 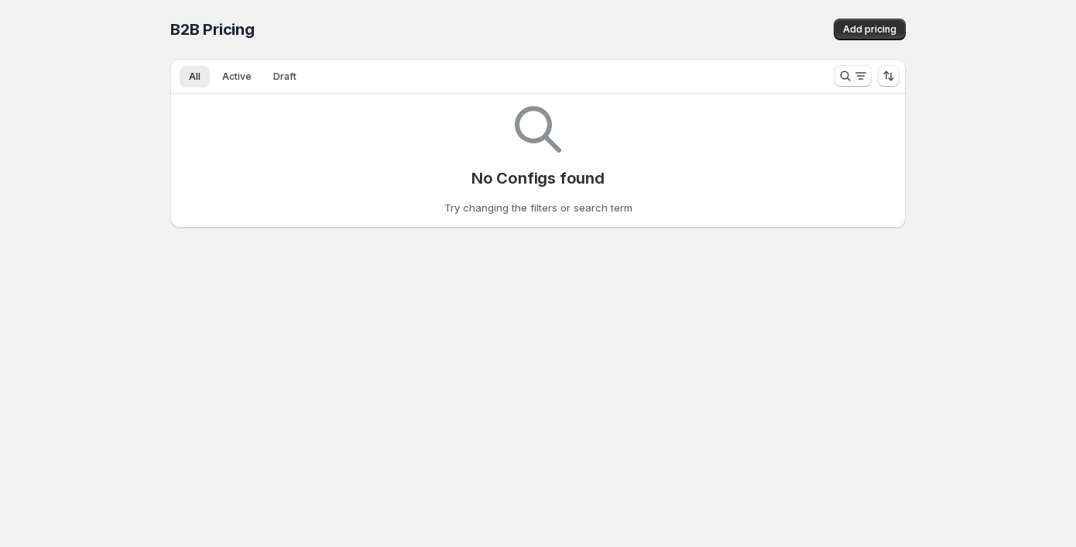 I want to click on p: No Configs found, so click(x=538, y=178).